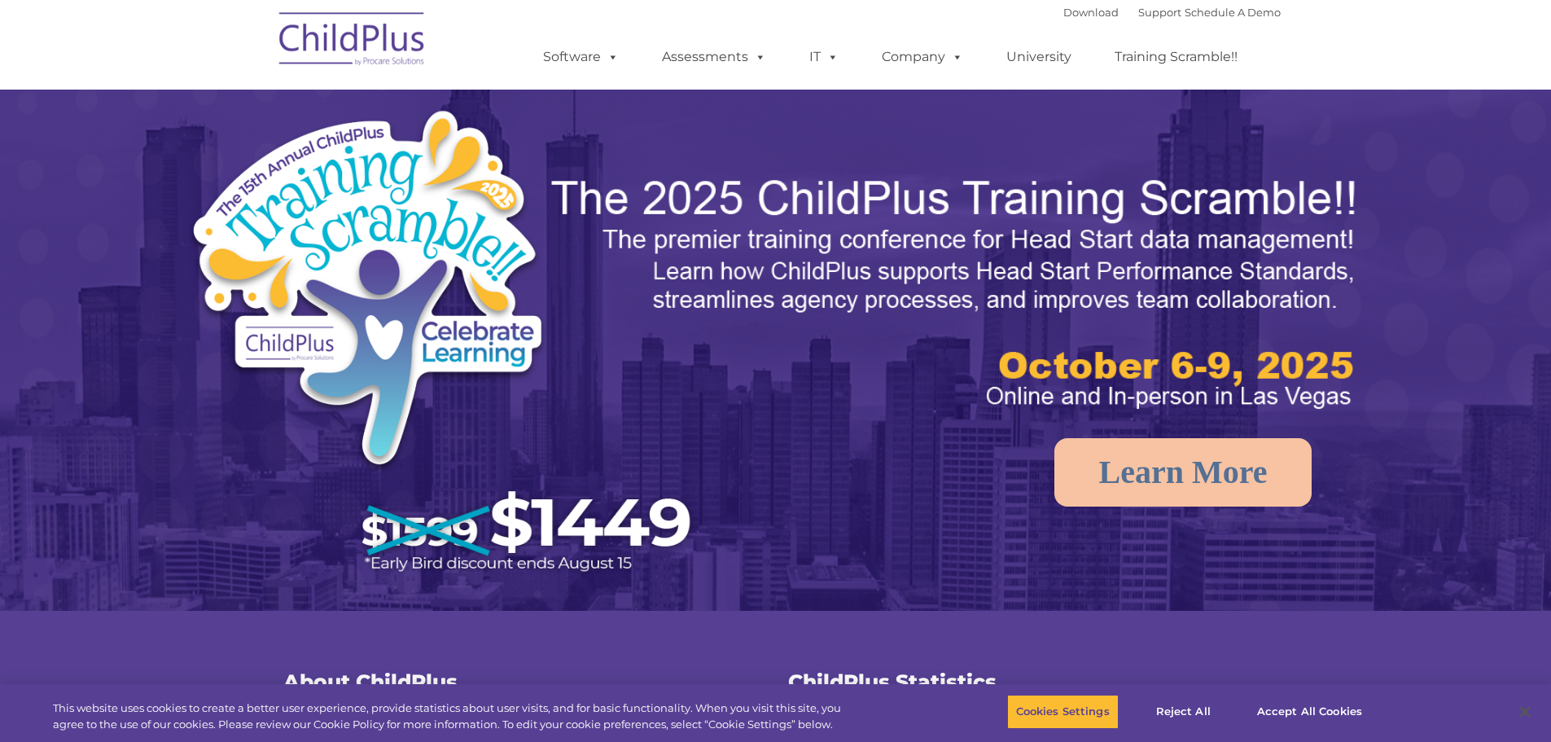 This screenshot has height=742, width=1551. Describe the element at coordinates (1176, 57) in the screenshot. I see `a: Training Scramble!!` at that location.